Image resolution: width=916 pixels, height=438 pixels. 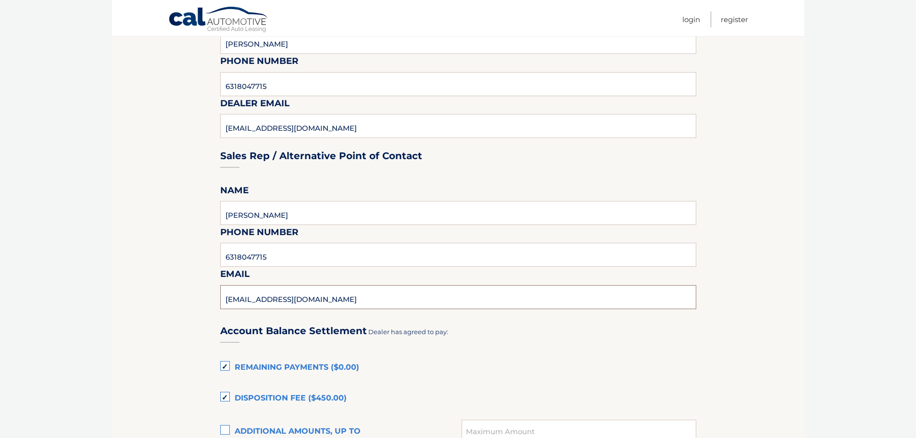 What do you see at coordinates (255, 105) in the screenshot?
I see `label: Dealer Email` at bounding box center [255, 105].